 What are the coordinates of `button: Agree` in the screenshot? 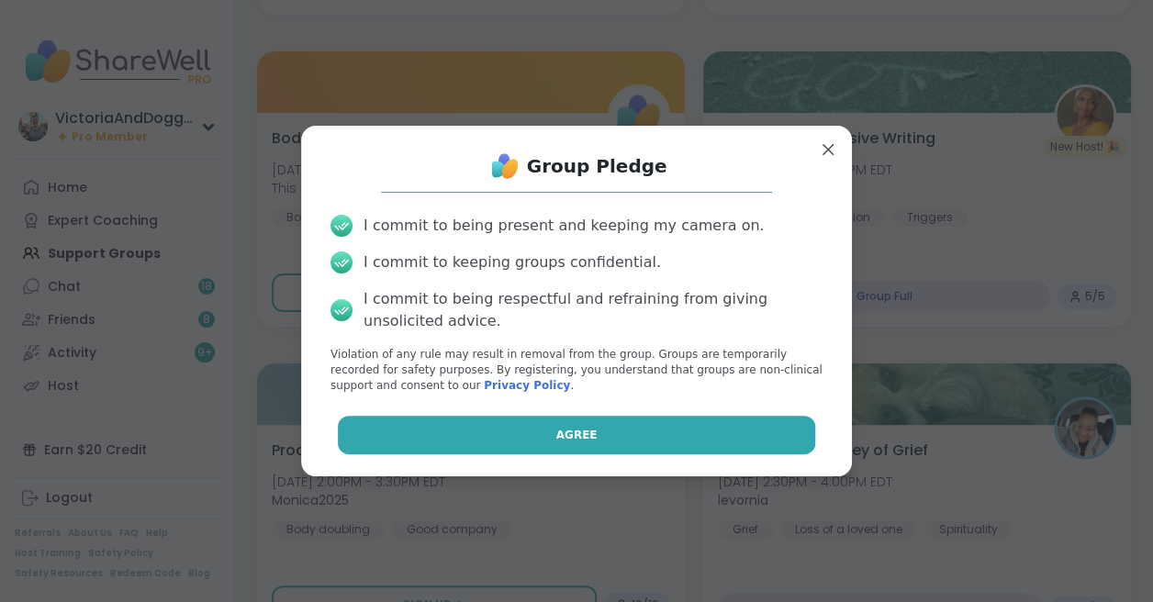 It's located at (577, 435).